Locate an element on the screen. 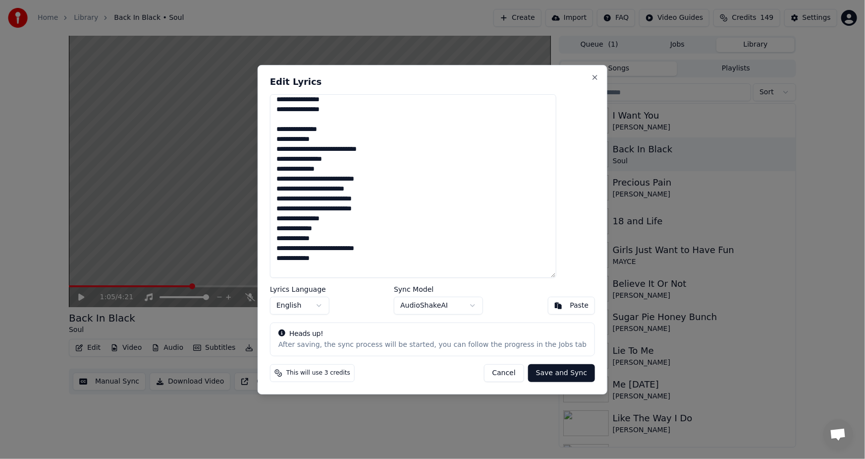 The width and height of the screenshot is (865, 459). button: Cancel is located at coordinates (504, 373).